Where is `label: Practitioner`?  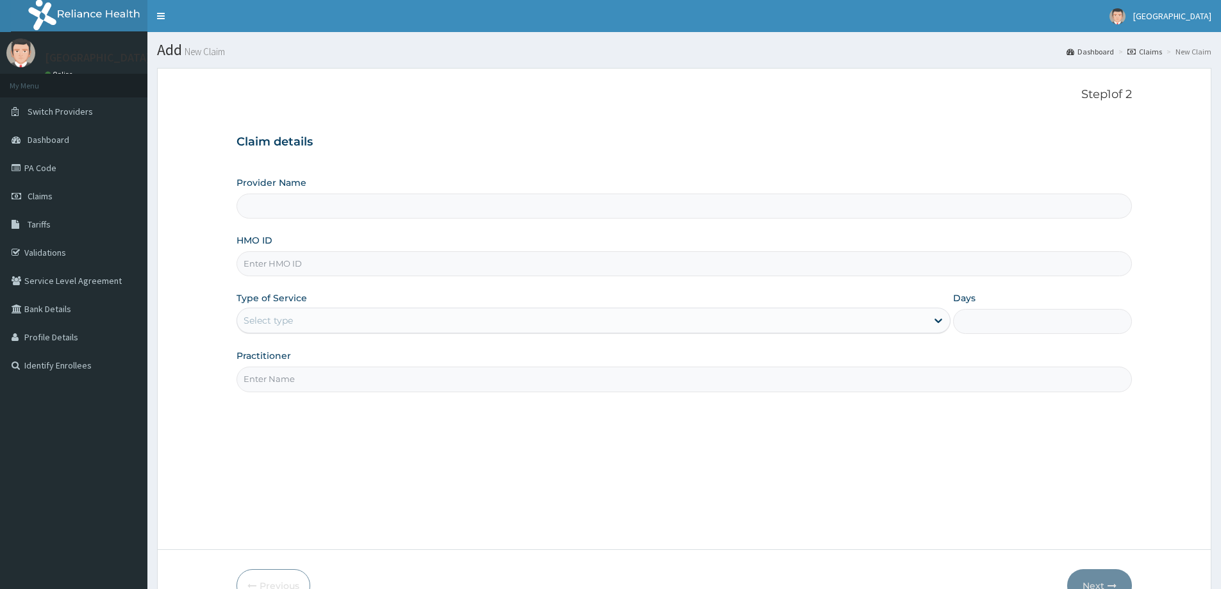
label: Practitioner is located at coordinates (263, 356).